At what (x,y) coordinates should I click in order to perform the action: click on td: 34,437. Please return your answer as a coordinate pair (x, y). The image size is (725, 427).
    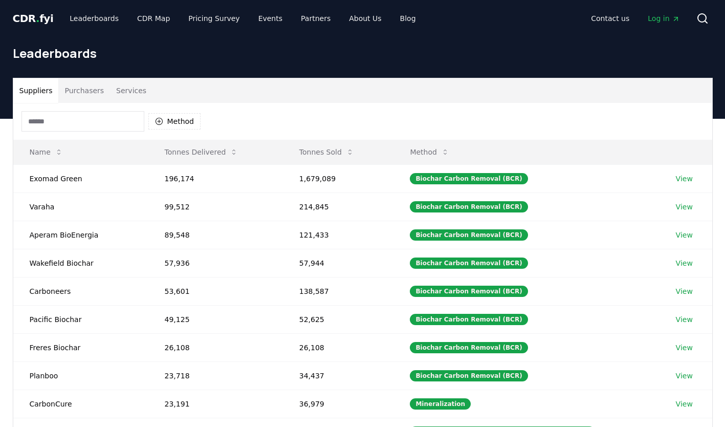
    Looking at the image, I should click on (338, 375).